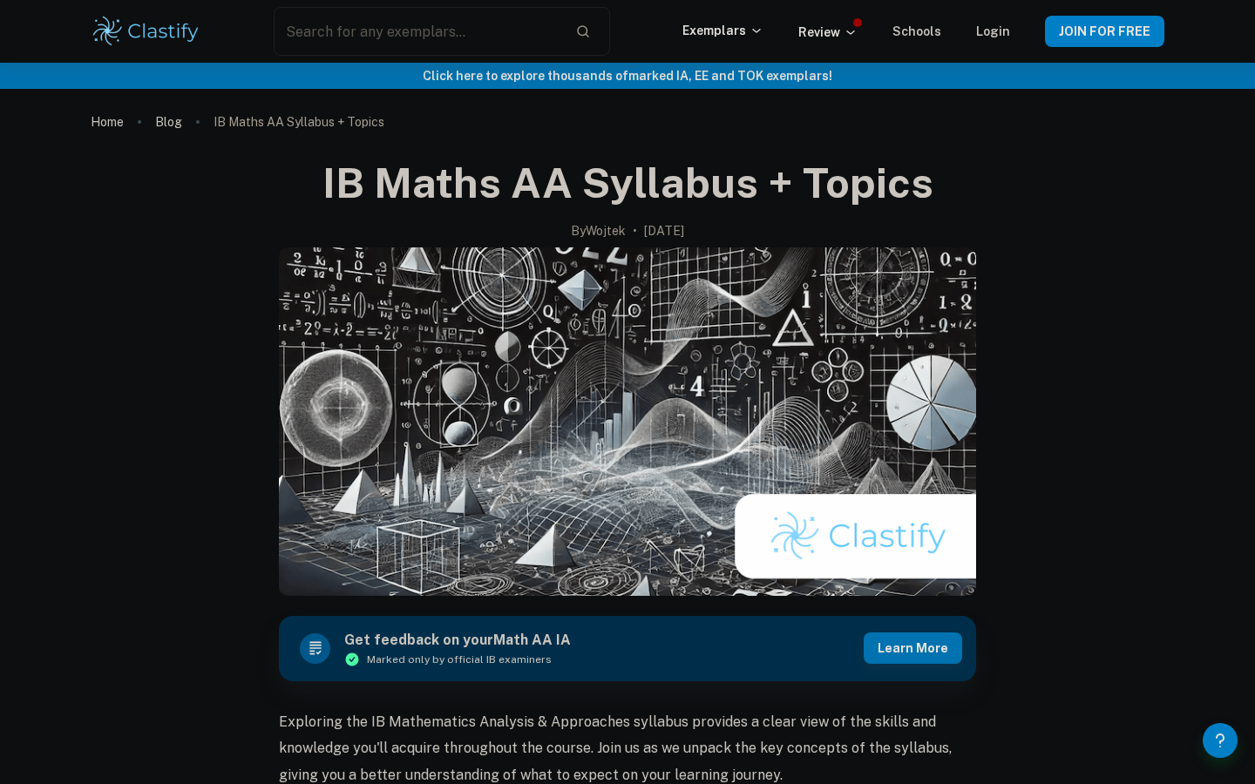 This screenshot has width=1255, height=784. What do you see at coordinates (1104, 31) in the screenshot?
I see `a: JOIN FOR FREE` at bounding box center [1104, 31].